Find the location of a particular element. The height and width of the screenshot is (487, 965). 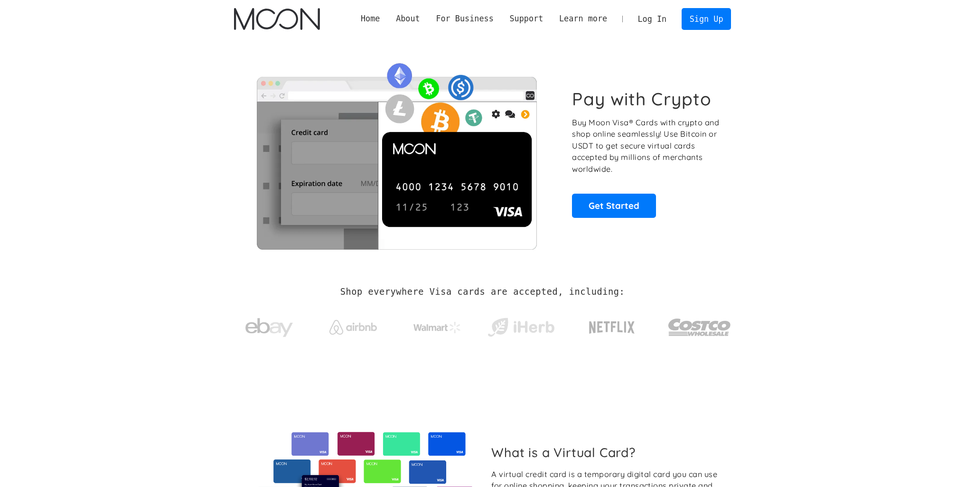

a: Airbnb is located at coordinates (353, 325).